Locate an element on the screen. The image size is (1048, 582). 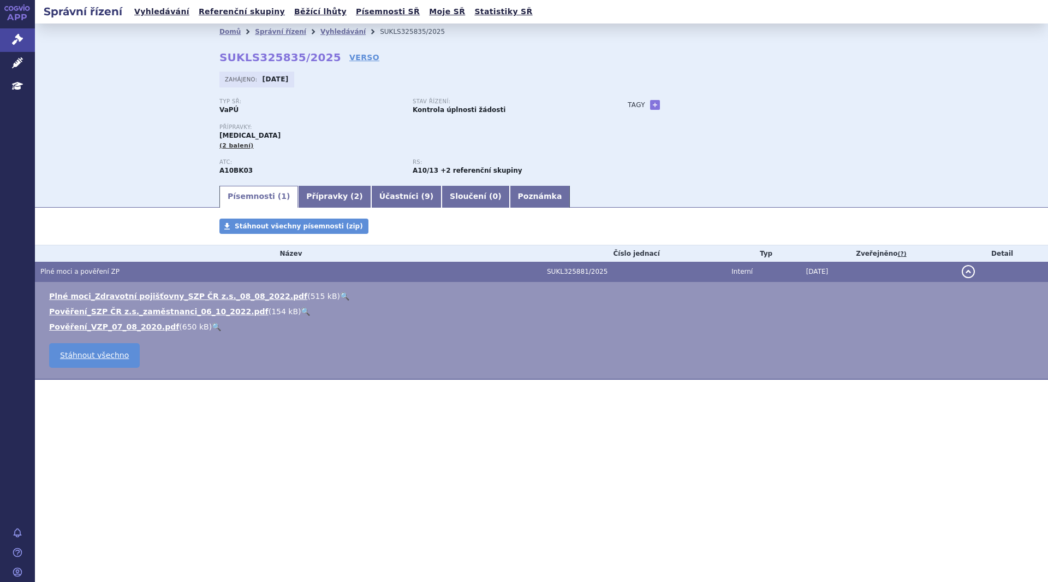
strong: SUKLS325835/2025 is located at coordinates (280, 57).